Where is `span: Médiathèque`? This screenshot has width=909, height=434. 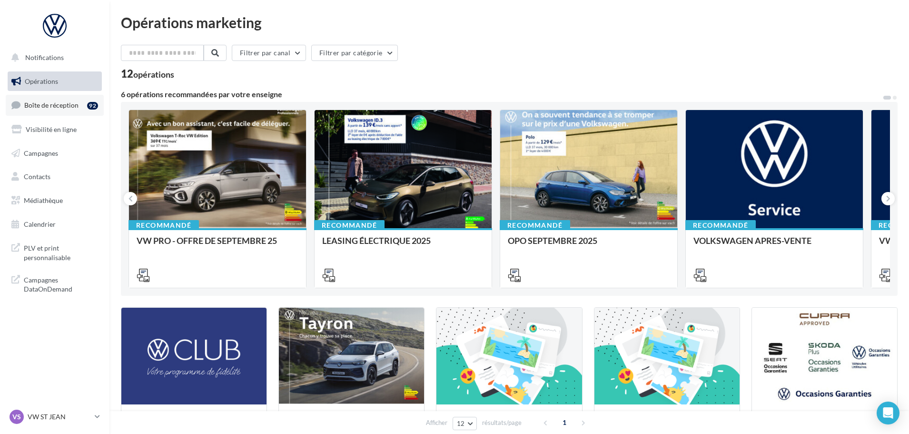 span: Médiathèque is located at coordinates (43, 200).